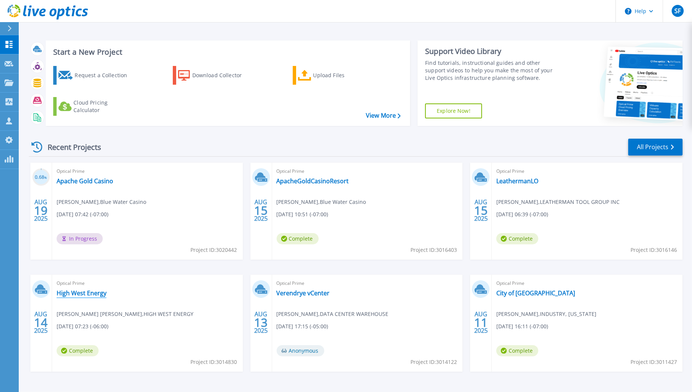  Describe the element at coordinates (517, 181) in the screenshot. I see `a: LeathermanLO` at that location.